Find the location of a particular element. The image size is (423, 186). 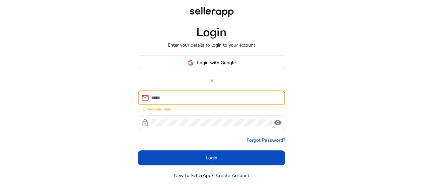

a: Create Account is located at coordinates (232, 175).